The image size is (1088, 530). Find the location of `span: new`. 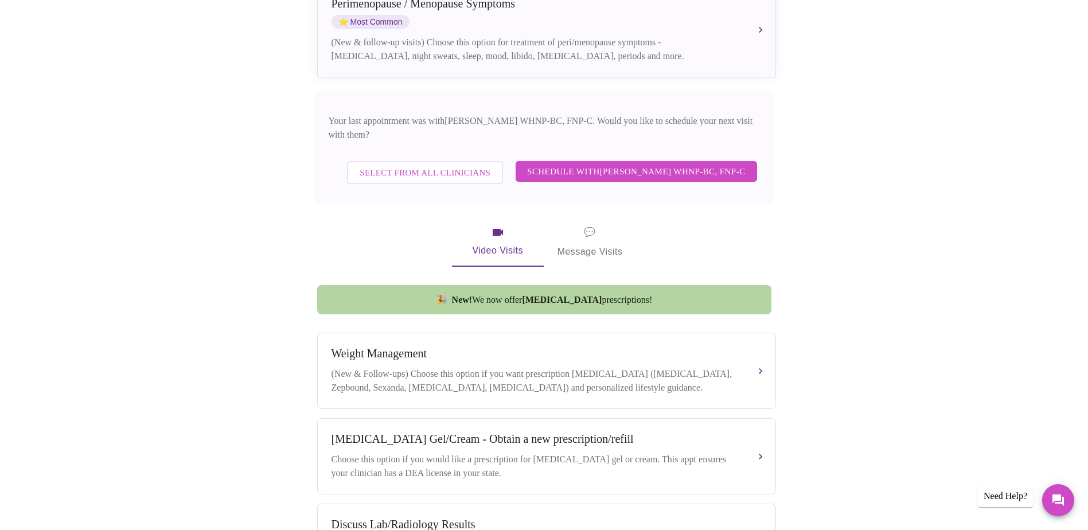

span: new is located at coordinates (442, 299).